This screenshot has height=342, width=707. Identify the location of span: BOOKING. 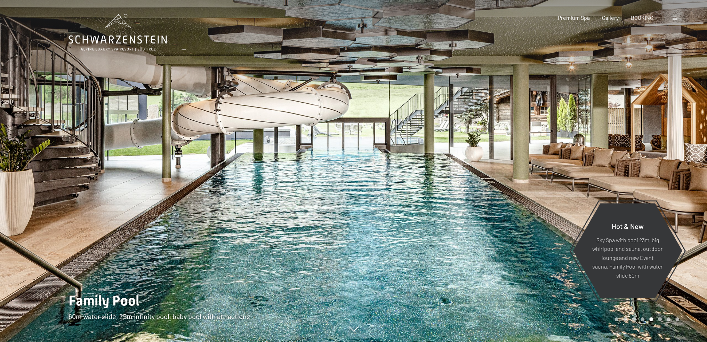
(642, 17).